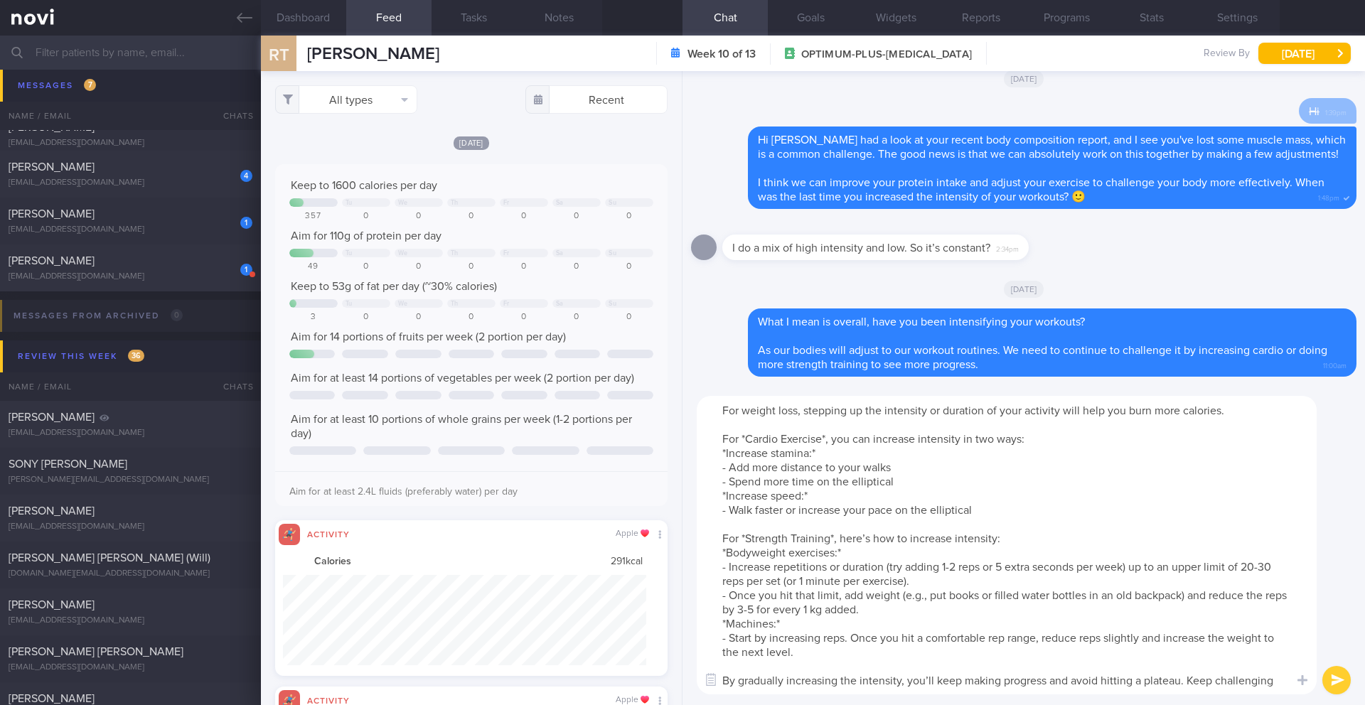  What do you see at coordinates (98, 316) in the screenshot?
I see `div: Messages from Archived` at bounding box center [98, 316].